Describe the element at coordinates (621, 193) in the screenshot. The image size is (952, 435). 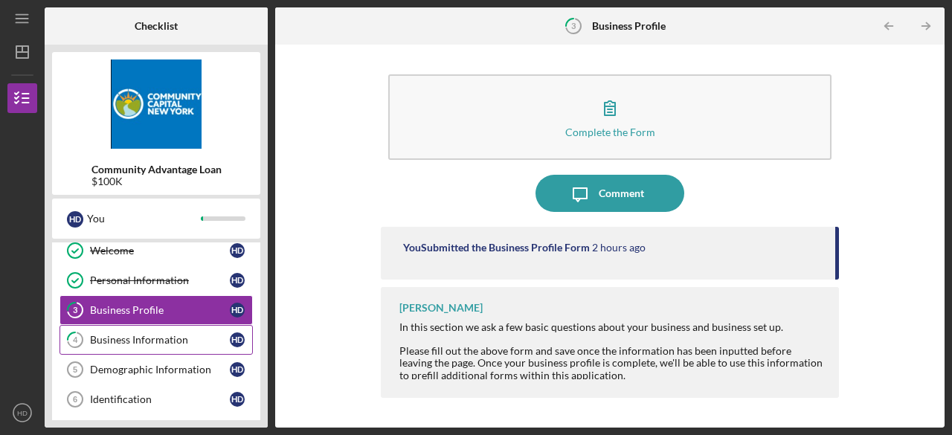
I see `div: Comment` at that location.